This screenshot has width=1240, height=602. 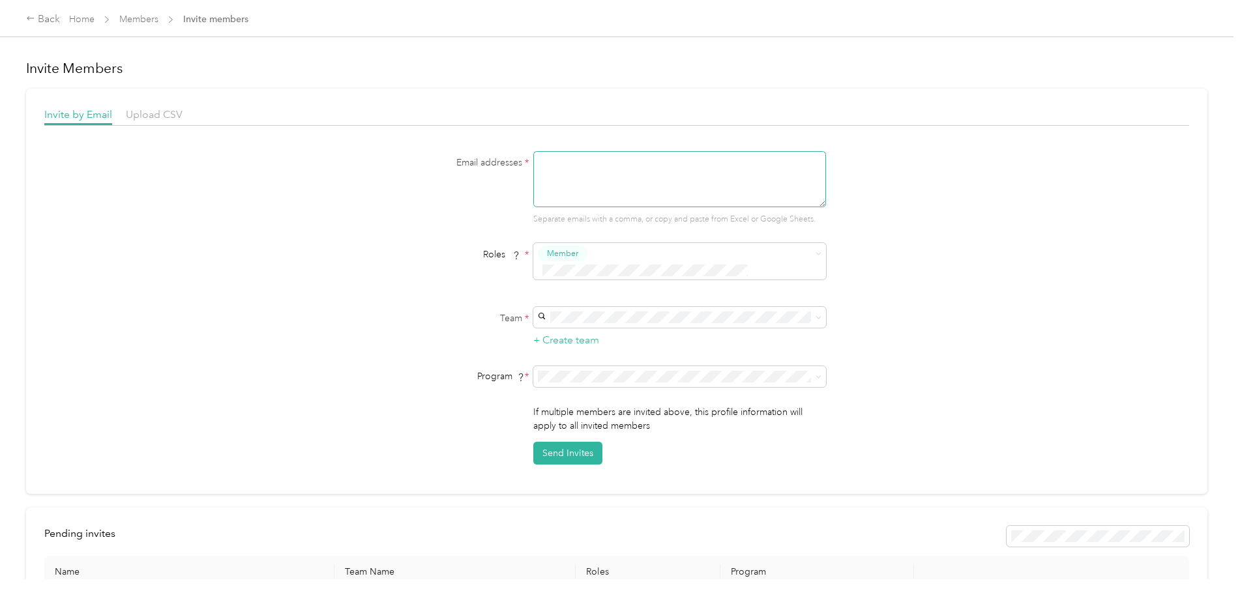 What do you see at coordinates (455, 572) in the screenshot?
I see `th: Team Name` at bounding box center [455, 572].